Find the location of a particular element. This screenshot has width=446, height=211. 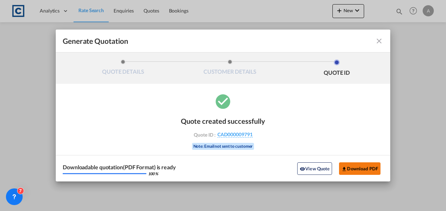

button: Download PDF is located at coordinates (359, 169).